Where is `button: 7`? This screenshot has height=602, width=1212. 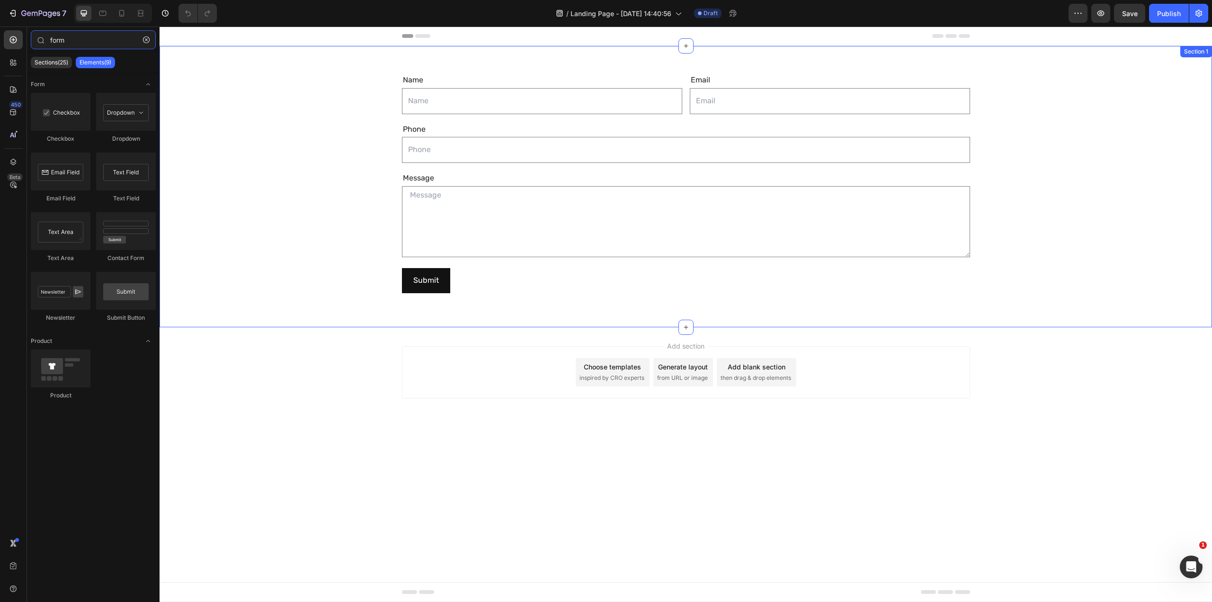
button: 7 is located at coordinates (37, 13).